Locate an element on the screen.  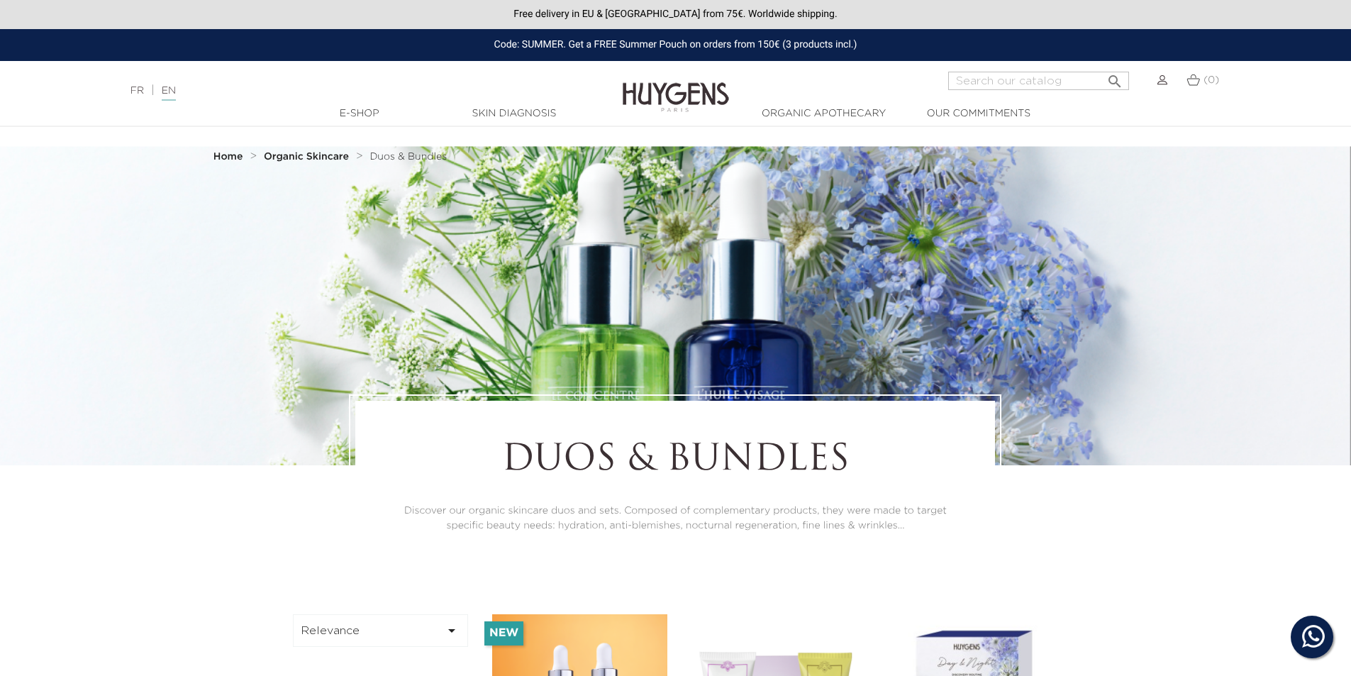
img: Huygens is located at coordinates (676, 87).